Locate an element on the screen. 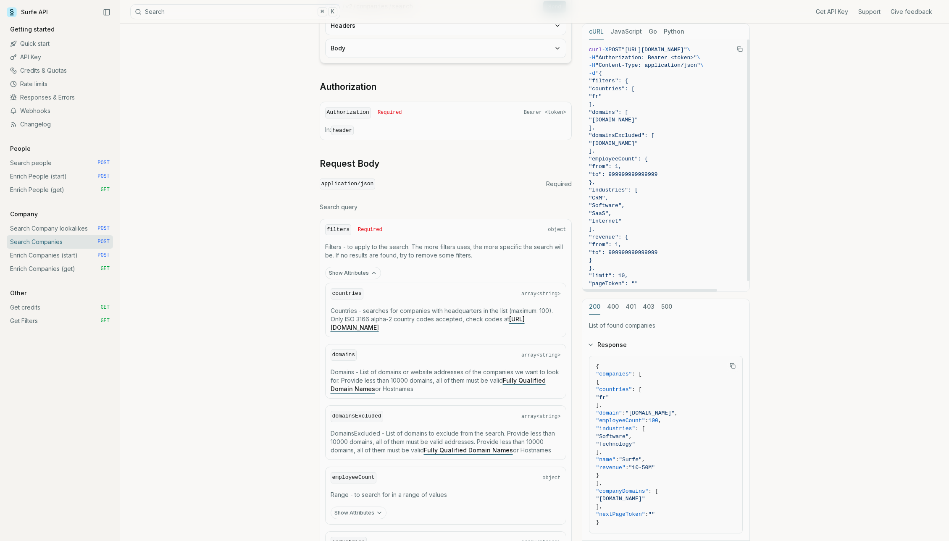  span: -X is located at coordinates (605, 50).